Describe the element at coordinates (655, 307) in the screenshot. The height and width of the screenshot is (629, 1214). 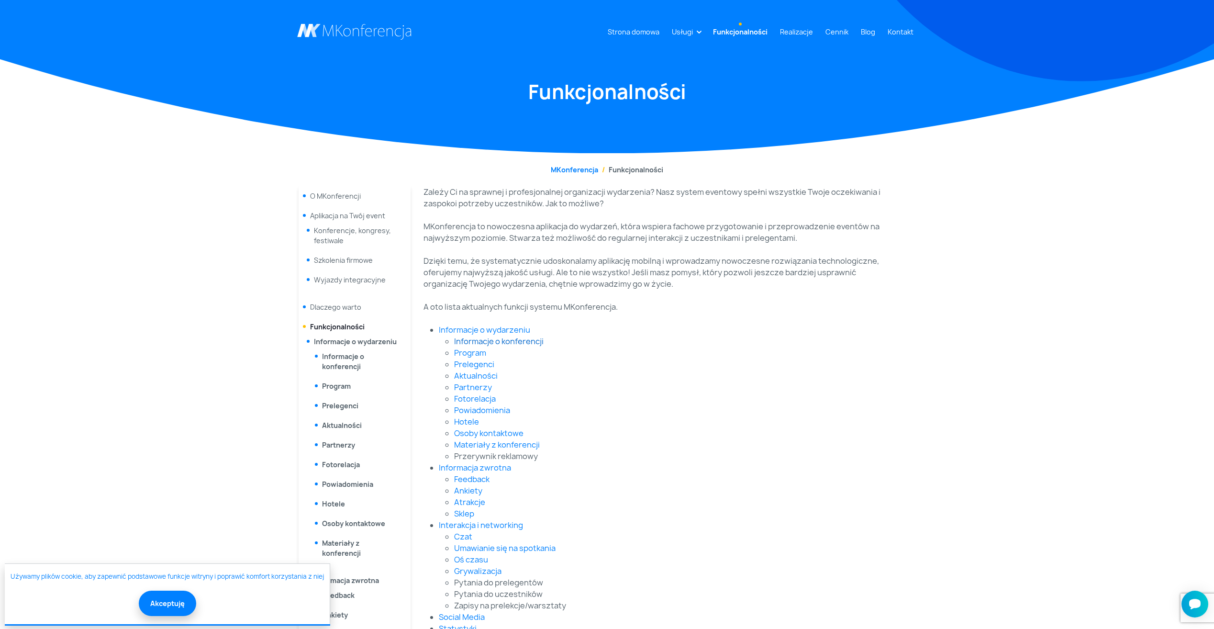
I see `p: A oto lista aktualnych funkcji systemu MKonferencja.` at that location.